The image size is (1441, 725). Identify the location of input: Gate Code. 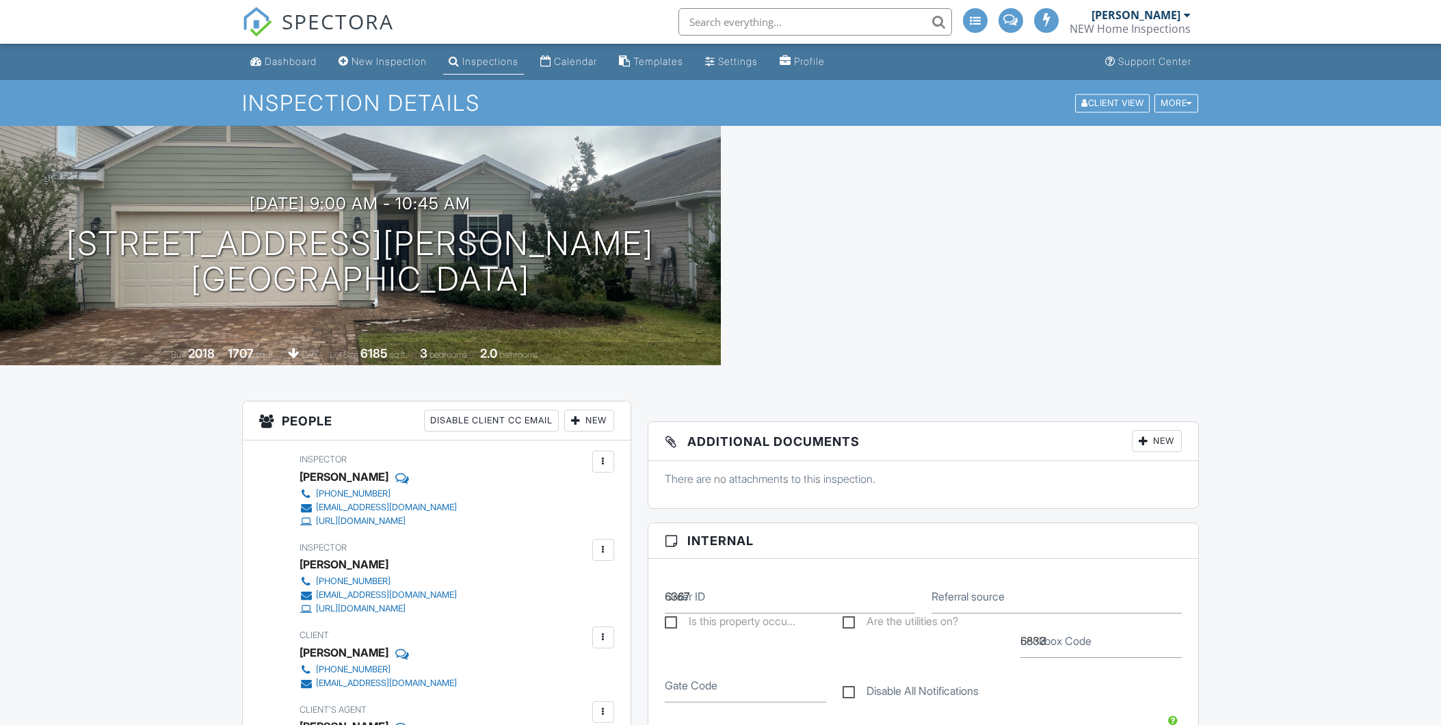
(746, 685).